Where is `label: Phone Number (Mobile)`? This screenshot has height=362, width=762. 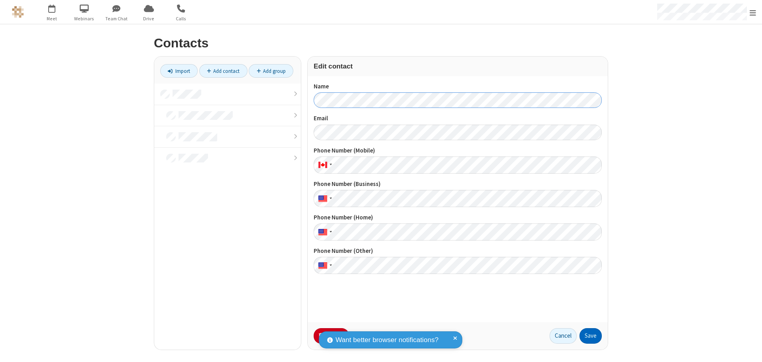
label: Phone Number (Mobile) is located at coordinates (457, 151).